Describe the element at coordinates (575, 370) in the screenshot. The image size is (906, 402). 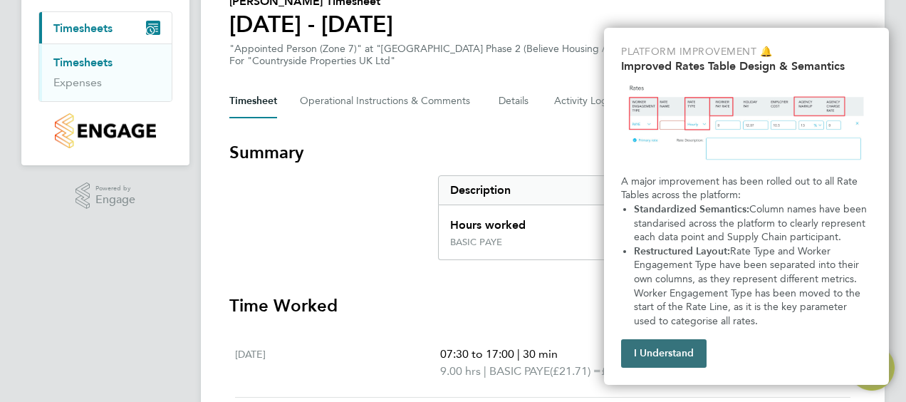
I see `span: (£21.71) =` at that location.